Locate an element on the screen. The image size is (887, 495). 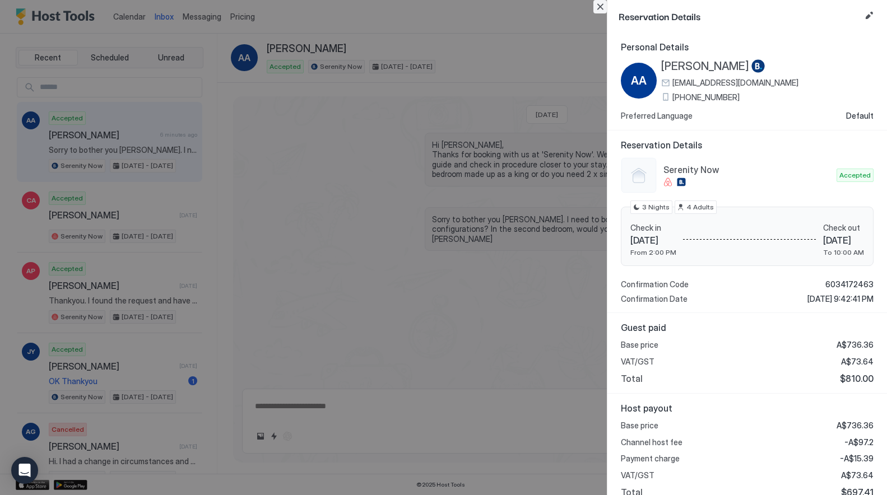
span: Payment charge is located at coordinates (650, 459).